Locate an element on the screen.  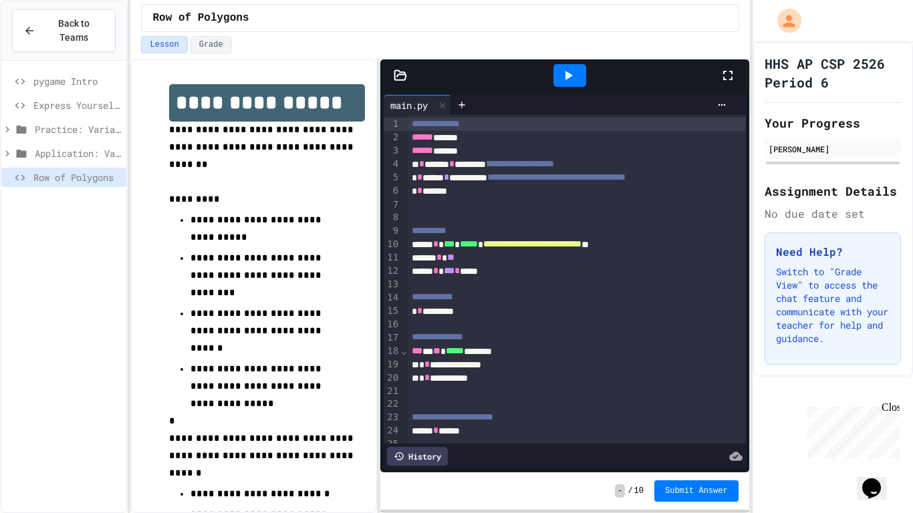
div: 3 is located at coordinates (392, 151).